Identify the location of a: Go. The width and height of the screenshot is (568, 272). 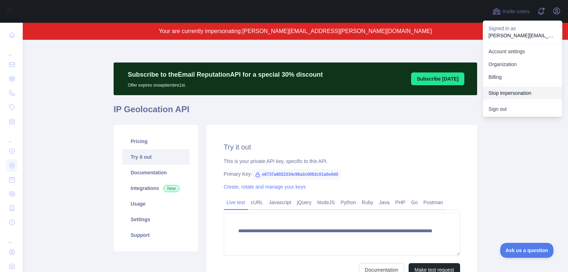
(414, 202).